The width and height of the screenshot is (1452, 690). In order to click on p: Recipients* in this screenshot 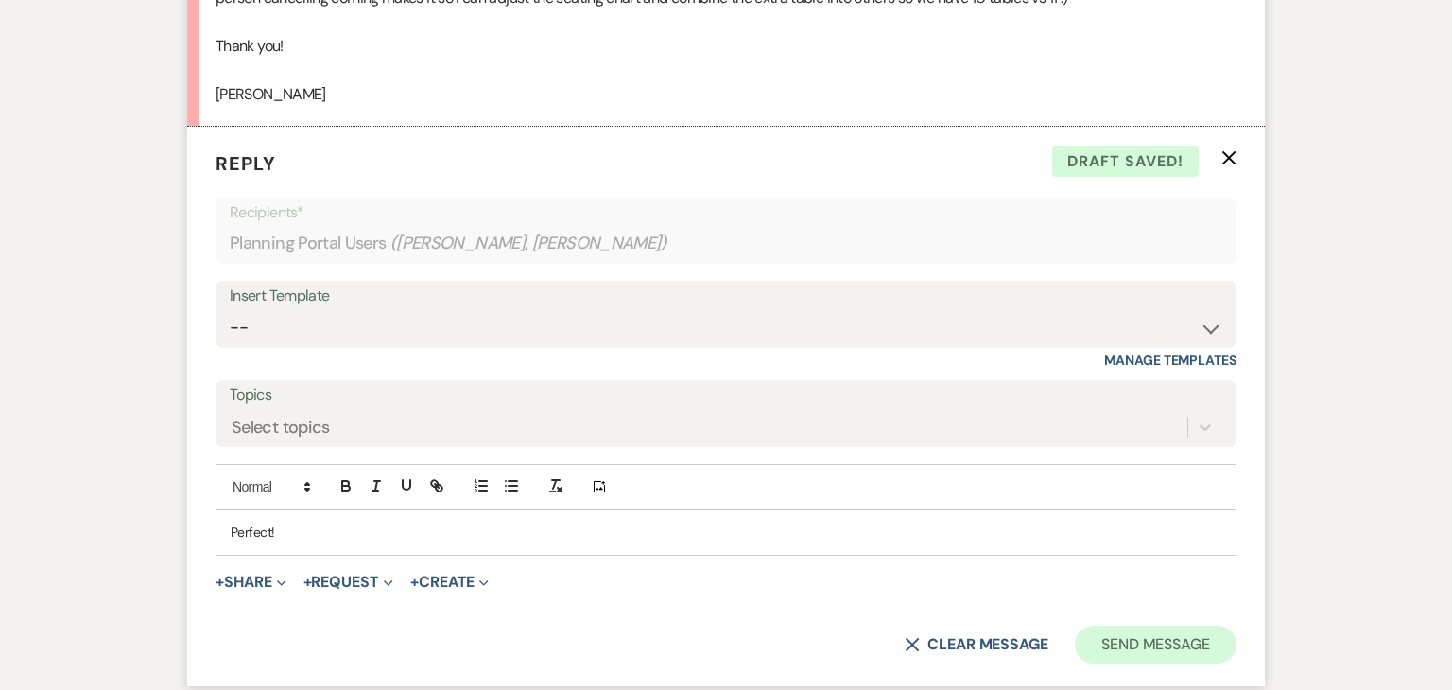, I will do `click(726, 213)`.